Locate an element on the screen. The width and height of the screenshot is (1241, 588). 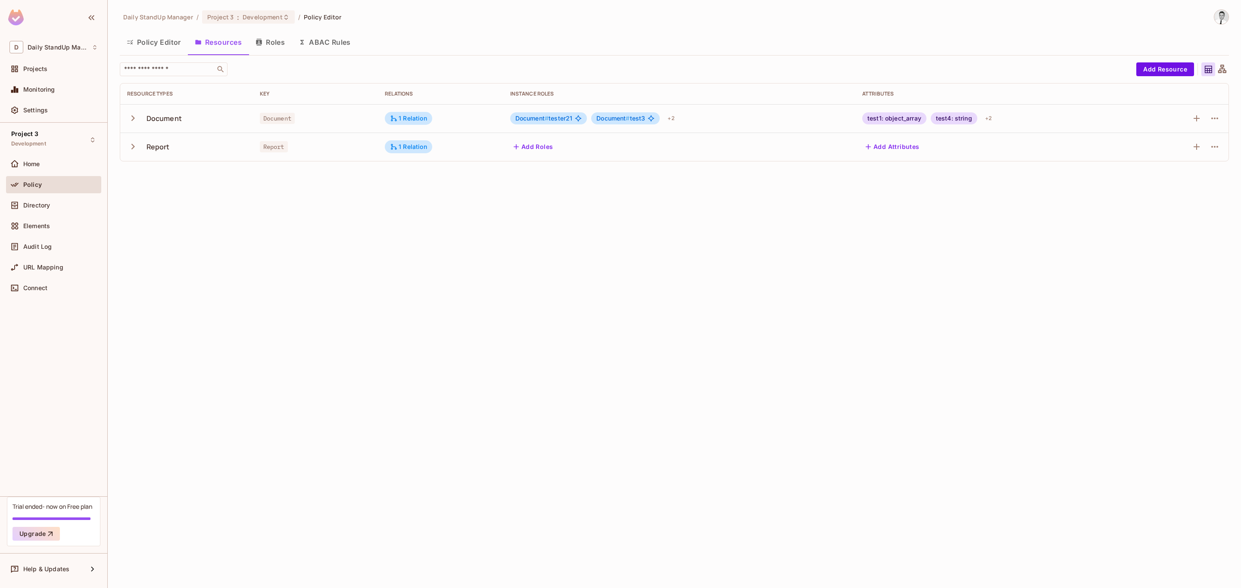
span: URL Mapping is located at coordinates (43, 267).